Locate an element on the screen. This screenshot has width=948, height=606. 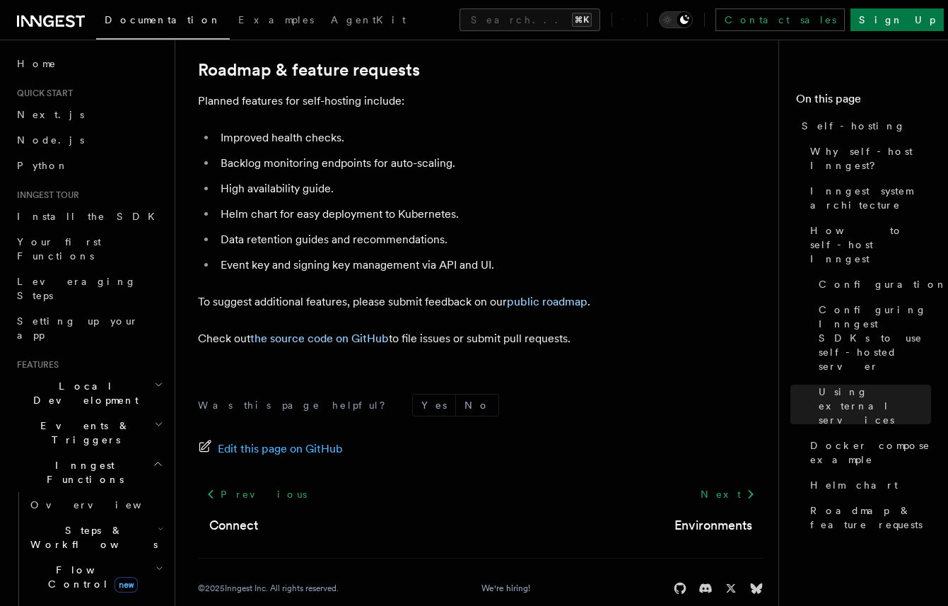
a: the source code on GitHub is located at coordinates (320, 338).